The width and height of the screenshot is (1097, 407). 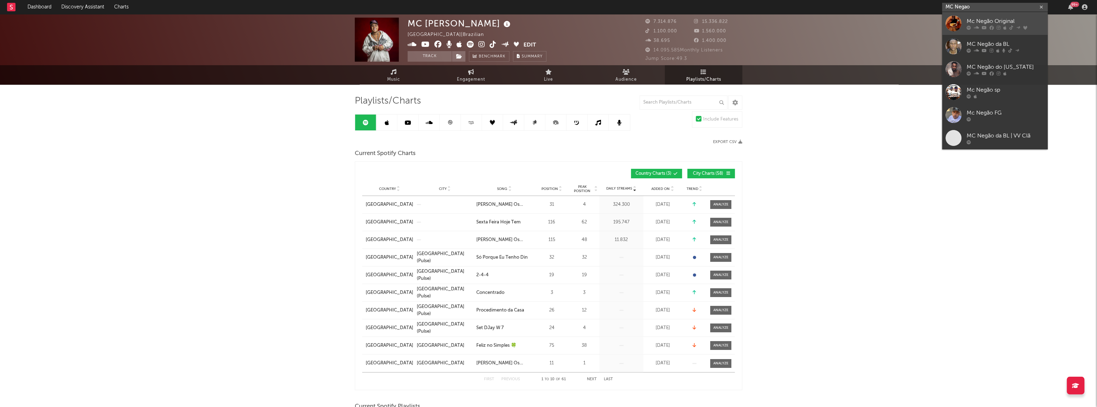 I want to click on div: Mc Negão Original, so click(x=1006, y=21).